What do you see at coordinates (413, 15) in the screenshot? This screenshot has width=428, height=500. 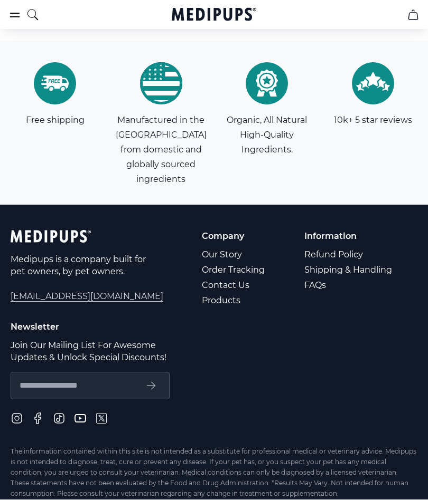 I see `button: cart` at bounding box center [413, 15].